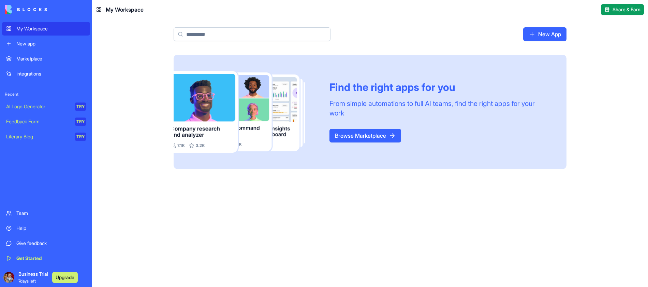 The image size is (648, 287). What do you see at coordinates (46, 213) in the screenshot?
I see `a: Team` at bounding box center [46, 213].